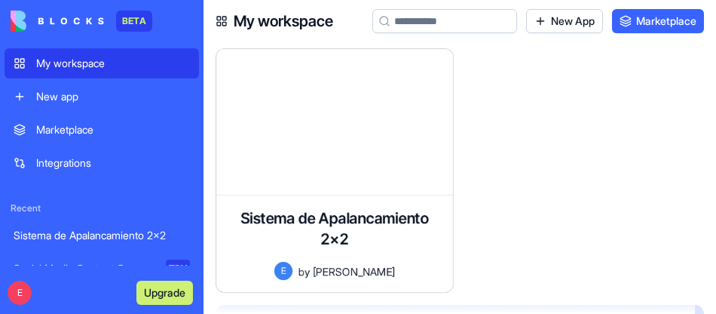 The height and width of the screenshot is (314, 716). What do you see at coordinates (57, 21) in the screenshot?
I see `img: logo` at bounding box center [57, 21].